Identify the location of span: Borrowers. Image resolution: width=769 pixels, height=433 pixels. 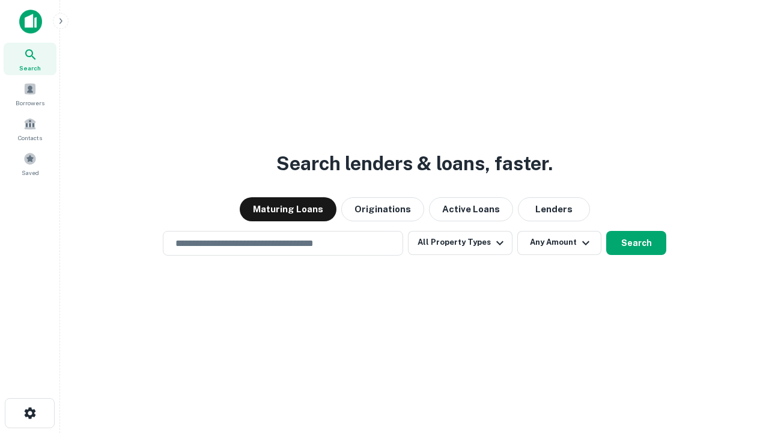
(30, 103).